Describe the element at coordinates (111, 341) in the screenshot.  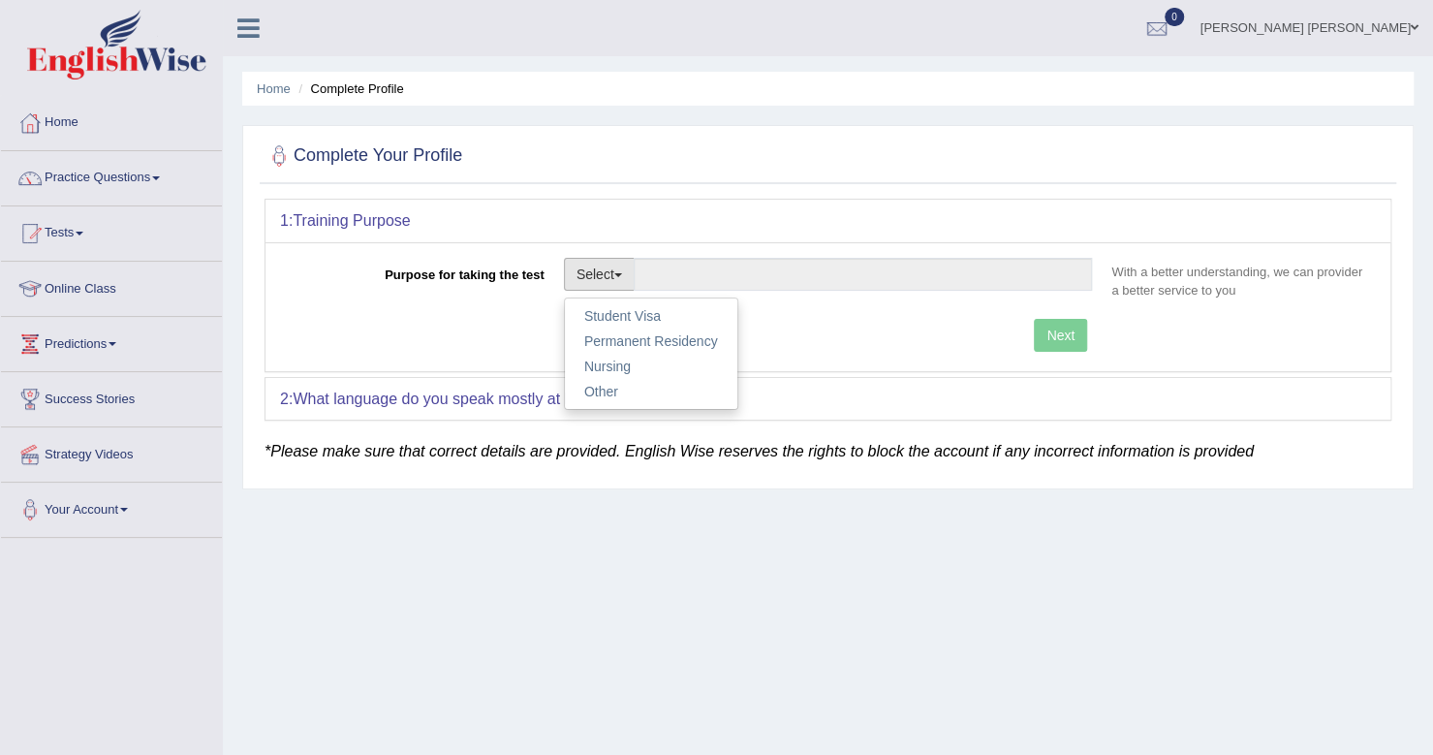
I see `a: Predictions` at that location.